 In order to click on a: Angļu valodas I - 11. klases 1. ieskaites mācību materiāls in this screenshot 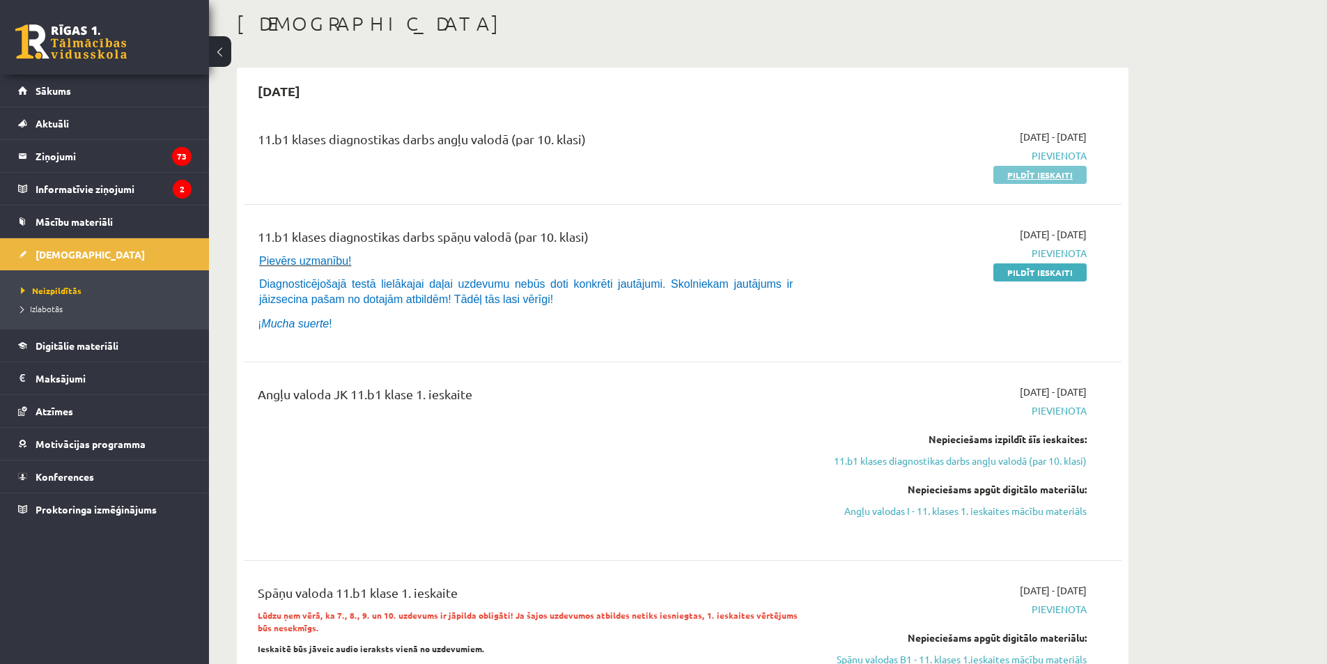, I will do `click(955, 511)`.